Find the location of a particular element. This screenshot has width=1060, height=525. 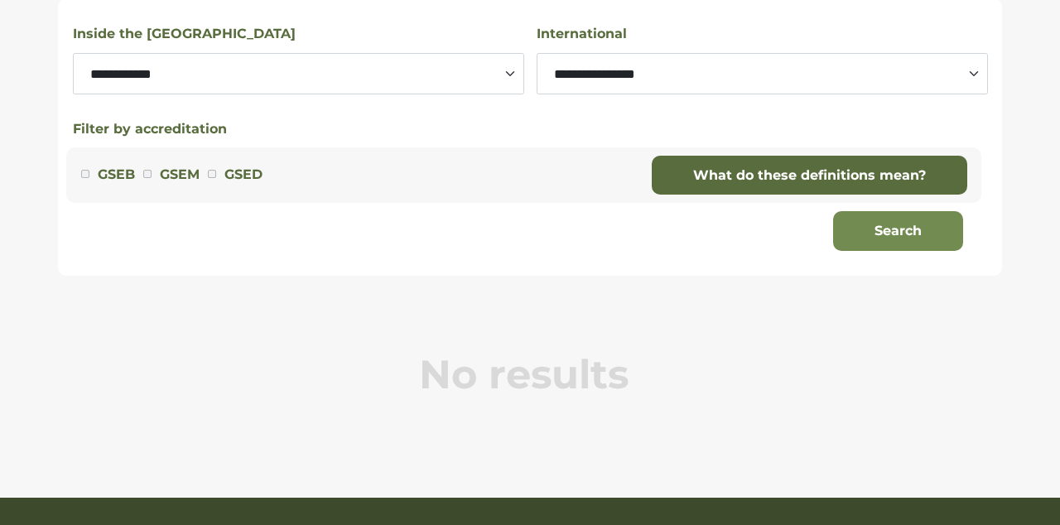

p: No results is located at coordinates (523, 374).